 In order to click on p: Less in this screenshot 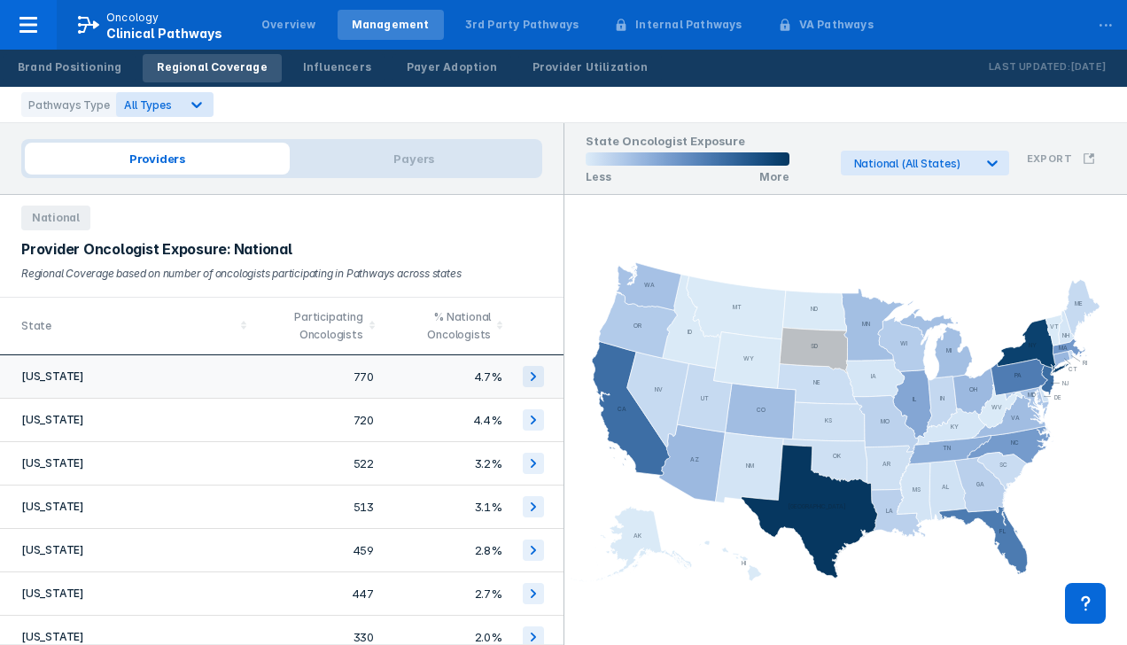, I will do `click(598, 176)`.